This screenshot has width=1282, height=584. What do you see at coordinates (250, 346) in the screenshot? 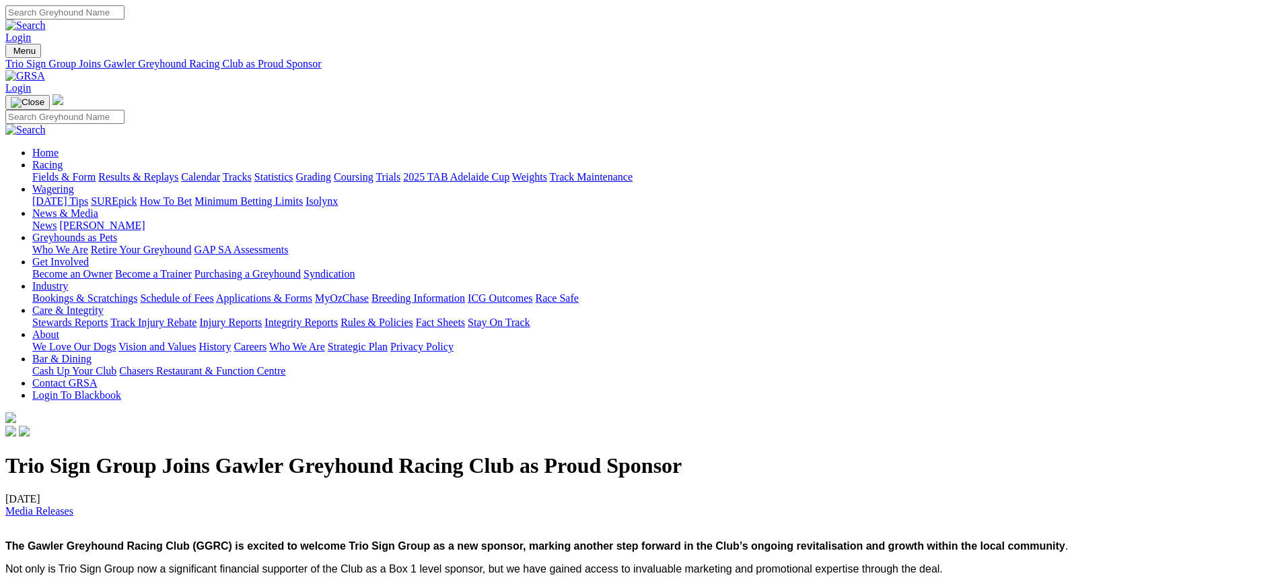
I see `a: Careers` at bounding box center [250, 346].